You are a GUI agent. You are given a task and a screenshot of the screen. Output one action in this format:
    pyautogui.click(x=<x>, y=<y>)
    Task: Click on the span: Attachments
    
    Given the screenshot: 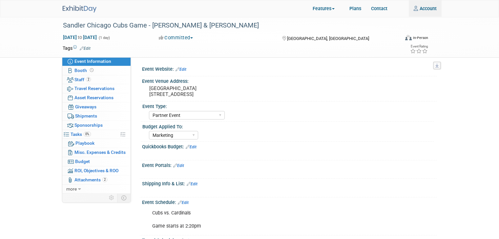 What is the action you would take?
    pyautogui.click(x=91, y=180)
    